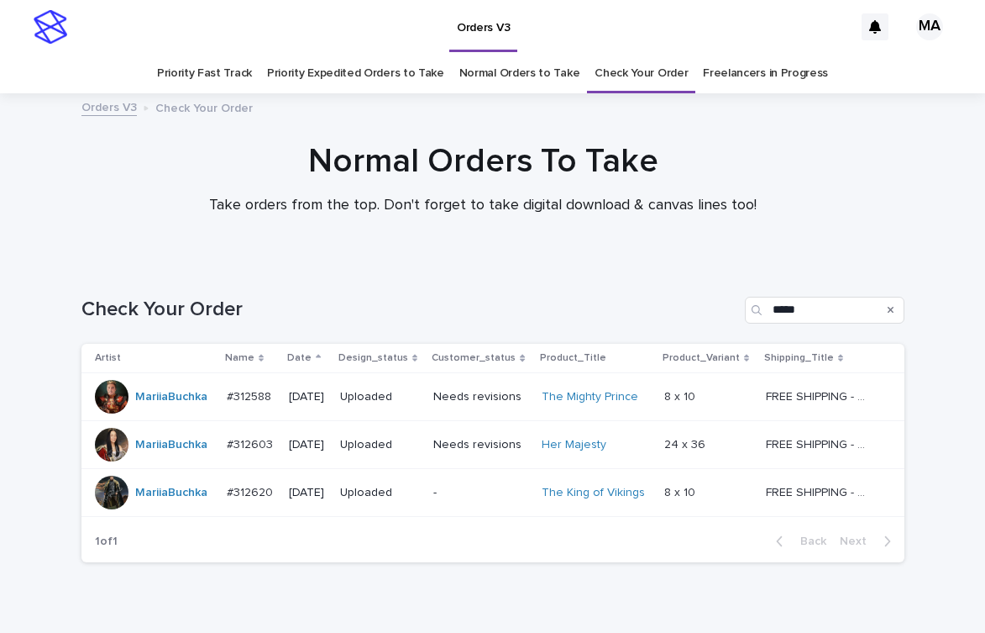 The image size is (985, 633). I want to click on p: Check Your Order, so click(204, 107).